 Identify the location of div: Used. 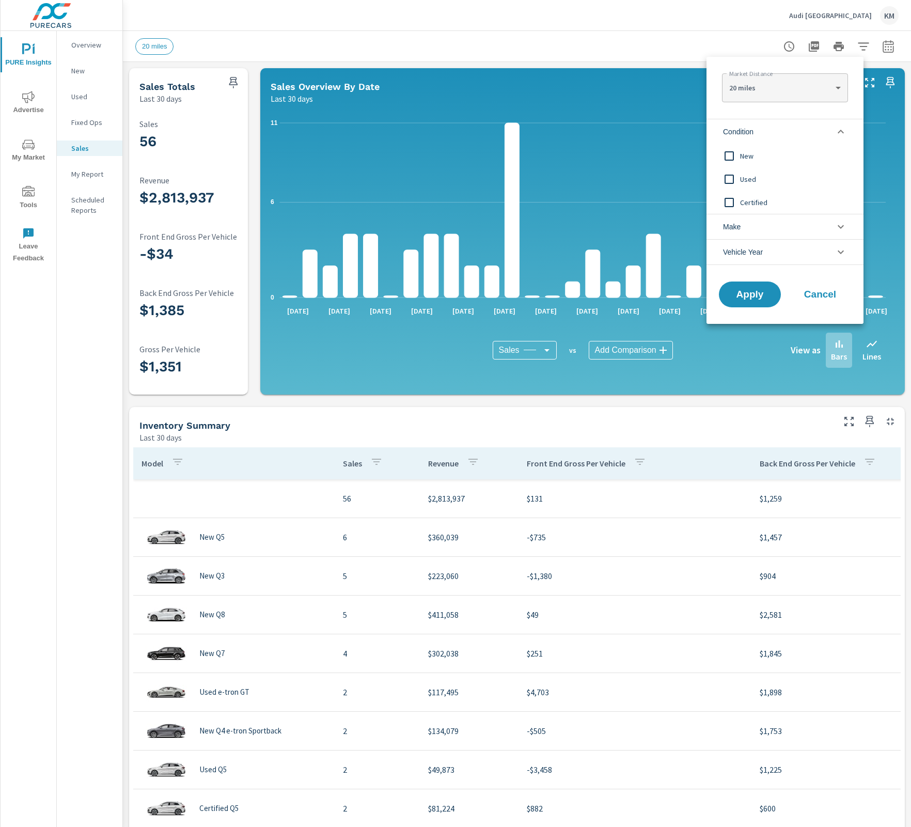
(784, 179).